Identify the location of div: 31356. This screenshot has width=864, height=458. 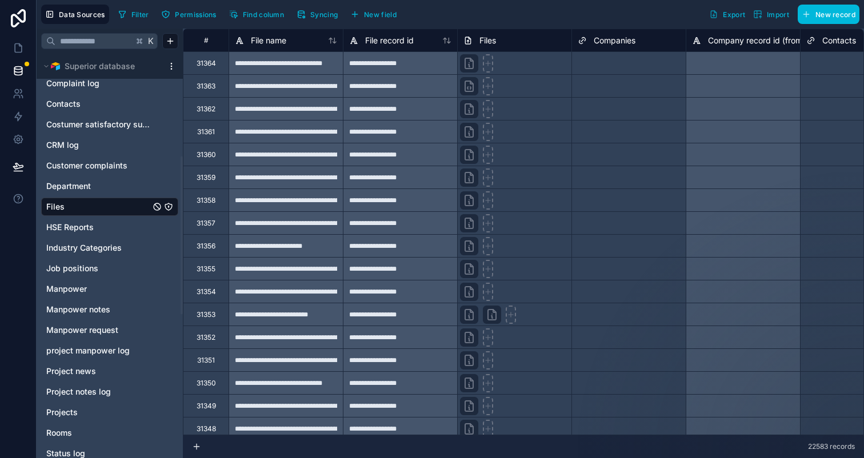
(206, 246).